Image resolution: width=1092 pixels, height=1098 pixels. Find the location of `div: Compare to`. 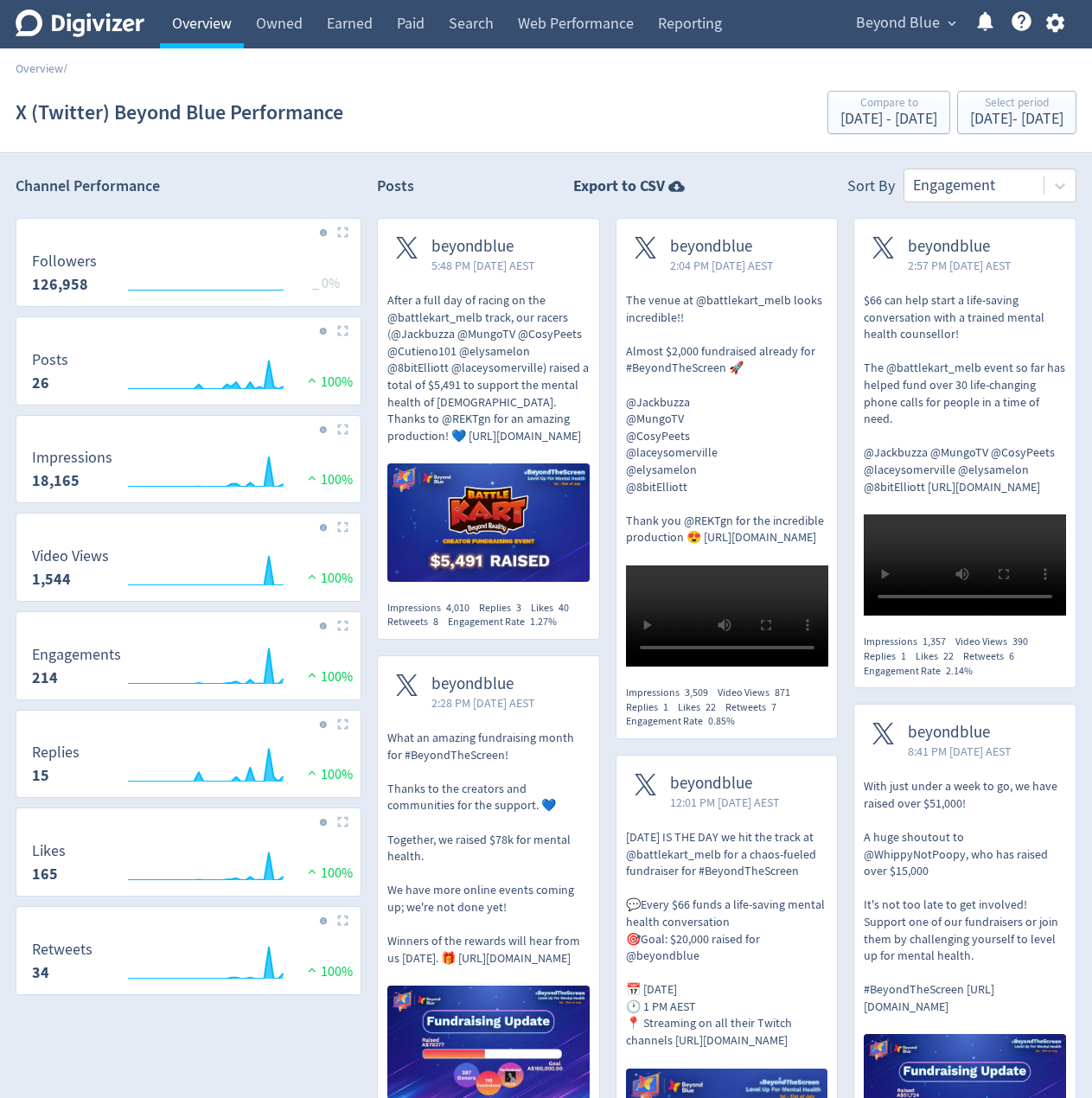

div: Compare to is located at coordinates (889, 103).